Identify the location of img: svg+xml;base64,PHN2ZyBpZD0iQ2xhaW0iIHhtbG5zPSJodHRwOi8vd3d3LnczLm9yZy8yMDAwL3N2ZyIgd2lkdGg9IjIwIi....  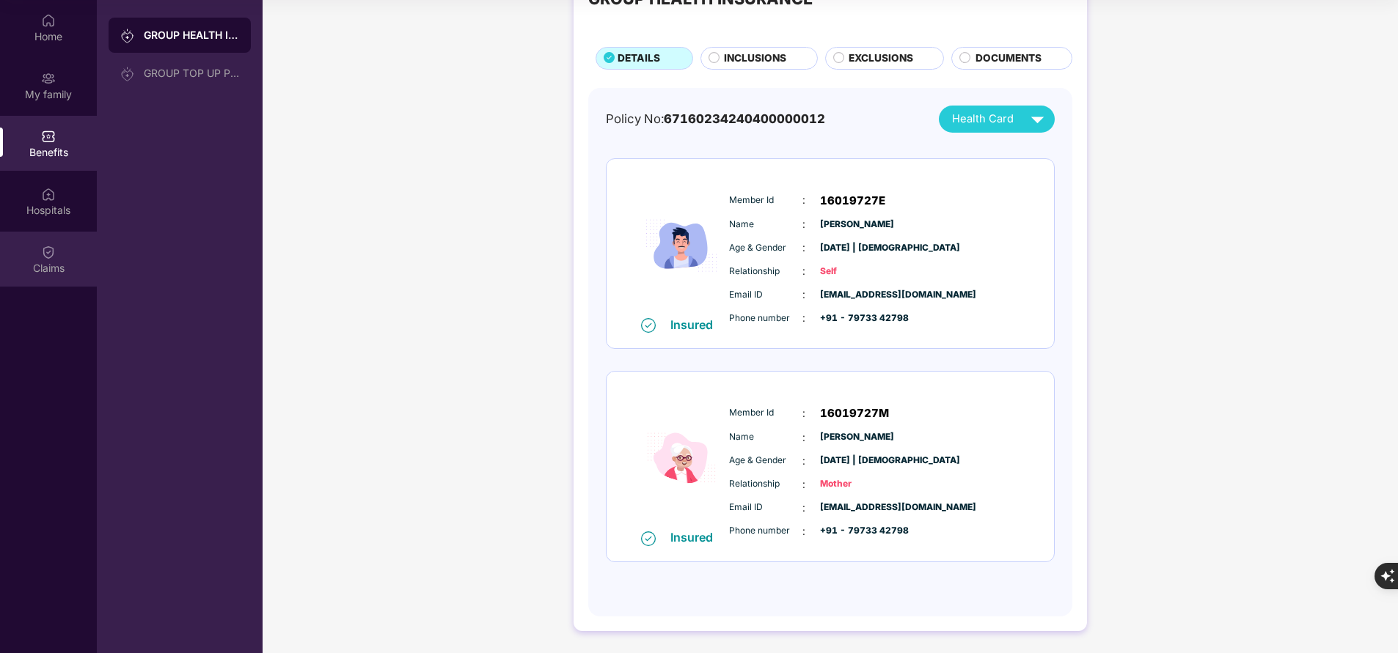
(48, 252).